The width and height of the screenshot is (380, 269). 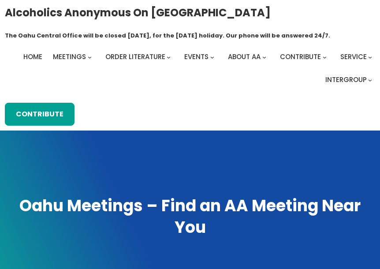 What do you see at coordinates (245, 56) in the screenshot?
I see `span: About AA` at bounding box center [245, 56].